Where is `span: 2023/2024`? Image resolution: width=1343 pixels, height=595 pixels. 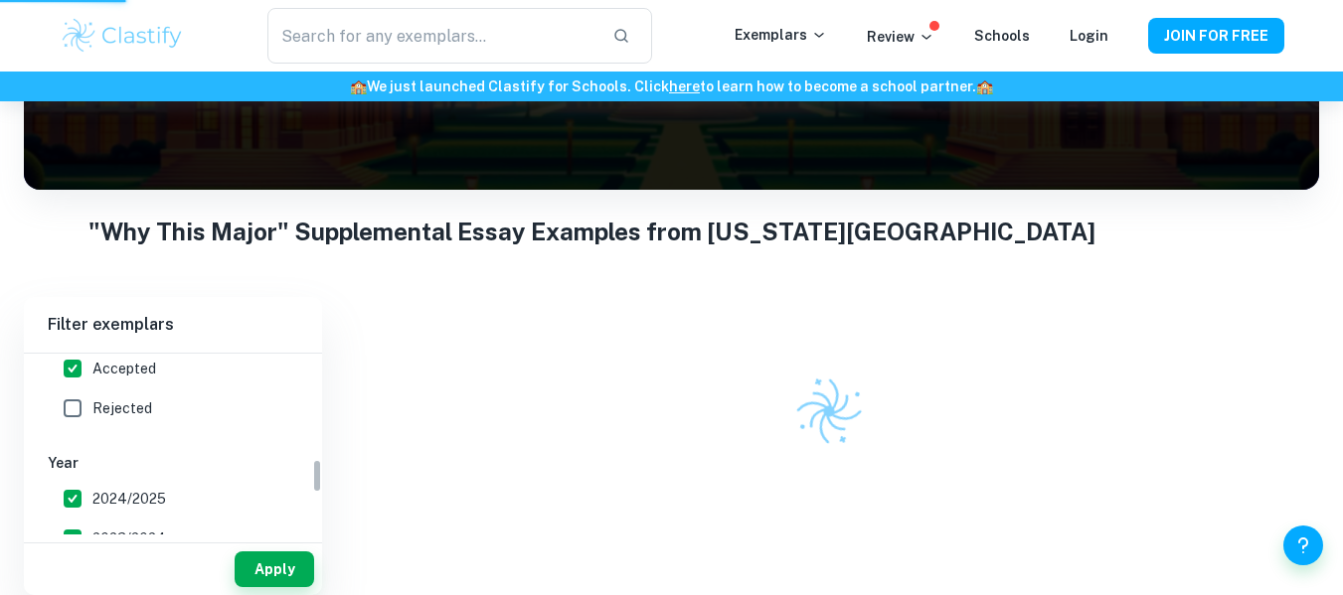
span: 2023/2024 is located at coordinates (129, 539).